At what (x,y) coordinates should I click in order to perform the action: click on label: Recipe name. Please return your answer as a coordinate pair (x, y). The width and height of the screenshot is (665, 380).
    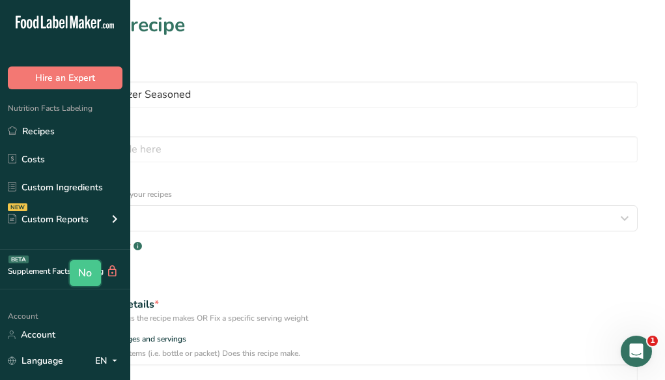
    Looking at the image, I should click on (332, 68).